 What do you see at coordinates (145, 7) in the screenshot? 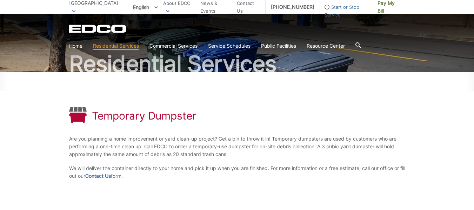
I see `span: English` at bounding box center [145, 7].